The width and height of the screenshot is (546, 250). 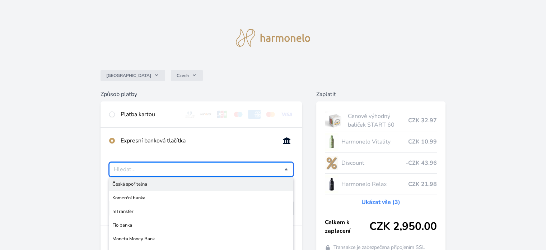 What do you see at coordinates (332, 163) in the screenshot?
I see `img: discount-lo.png` at bounding box center [332, 163].